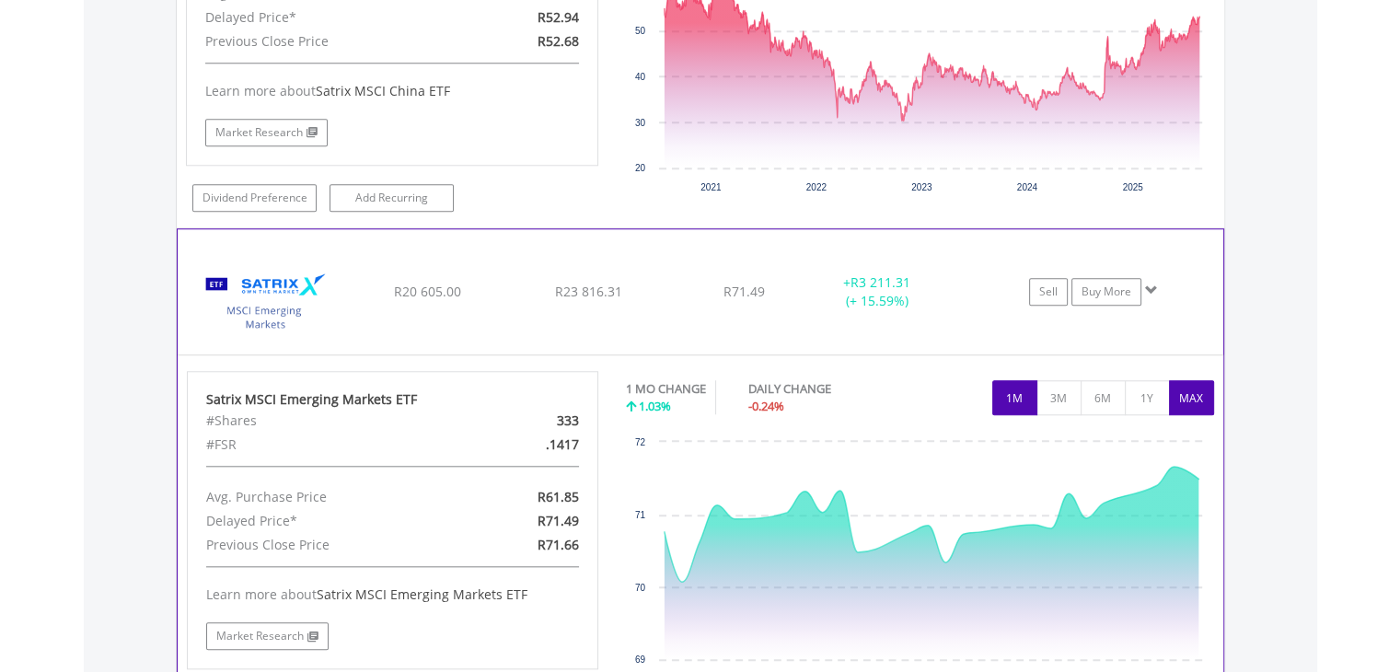 The width and height of the screenshot is (1400, 672). I want to click on a: Sell, so click(1049, 292).